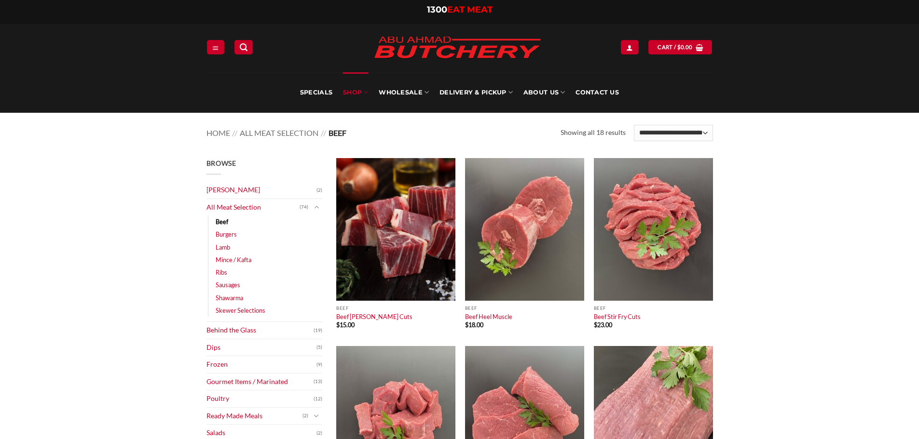 The image size is (919, 439). What do you see at coordinates (524, 230) in the screenshot?
I see `img: Beef Heel Muscle` at bounding box center [524, 230].